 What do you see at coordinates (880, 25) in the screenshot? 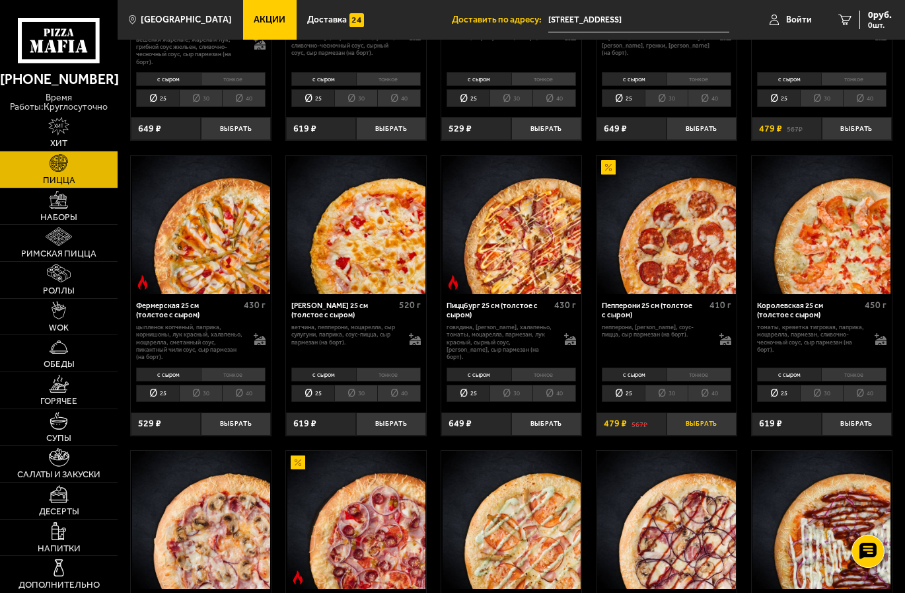
I see `span: 0 шт.` at bounding box center [880, 25].